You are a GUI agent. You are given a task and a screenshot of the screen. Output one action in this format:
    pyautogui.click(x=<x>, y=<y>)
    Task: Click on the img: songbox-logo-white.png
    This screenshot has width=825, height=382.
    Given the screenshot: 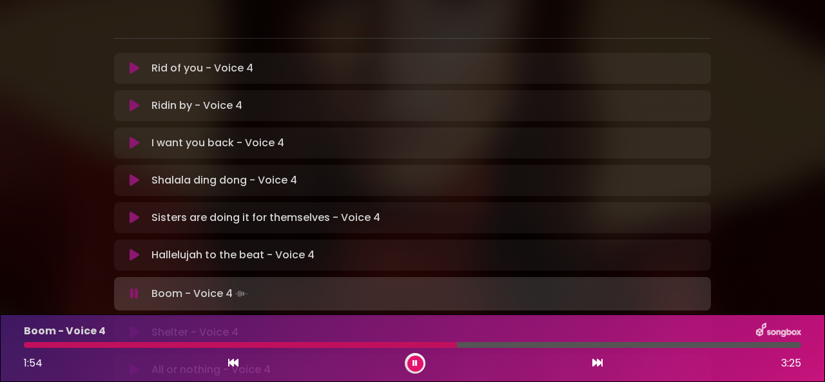 What is the action you would take?
    pyautogui.click(x=778, y=331)
    